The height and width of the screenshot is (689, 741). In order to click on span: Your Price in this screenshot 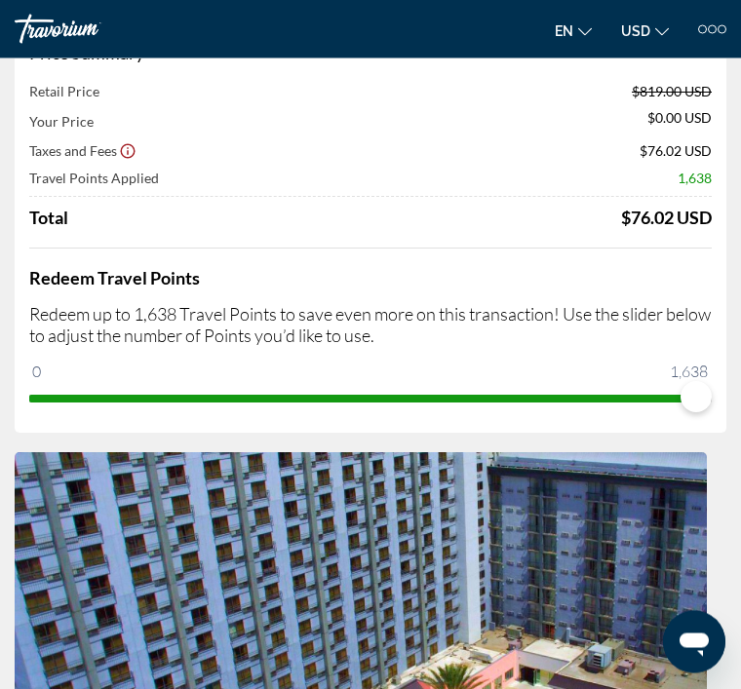, I will do `click(61, 122)`.